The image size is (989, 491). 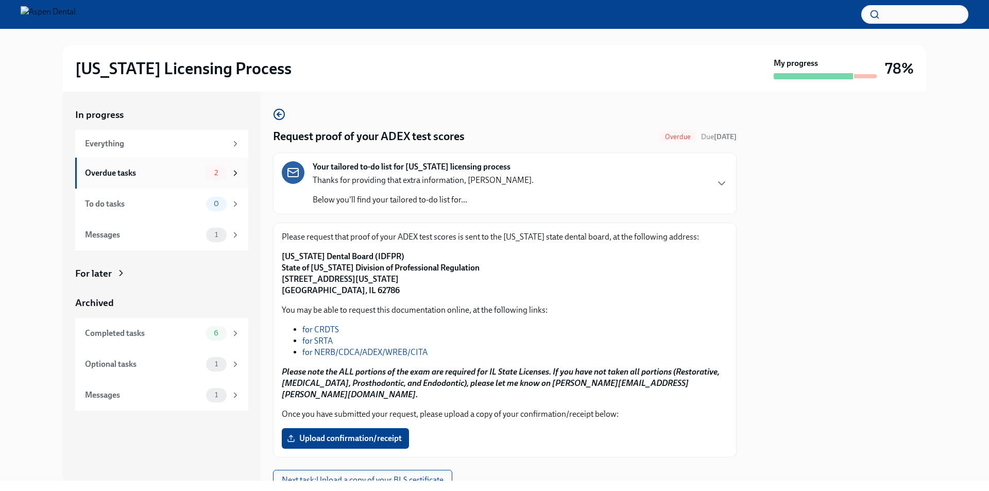 I want to click on a: Optional tasks1, so click(x=162, y=364).